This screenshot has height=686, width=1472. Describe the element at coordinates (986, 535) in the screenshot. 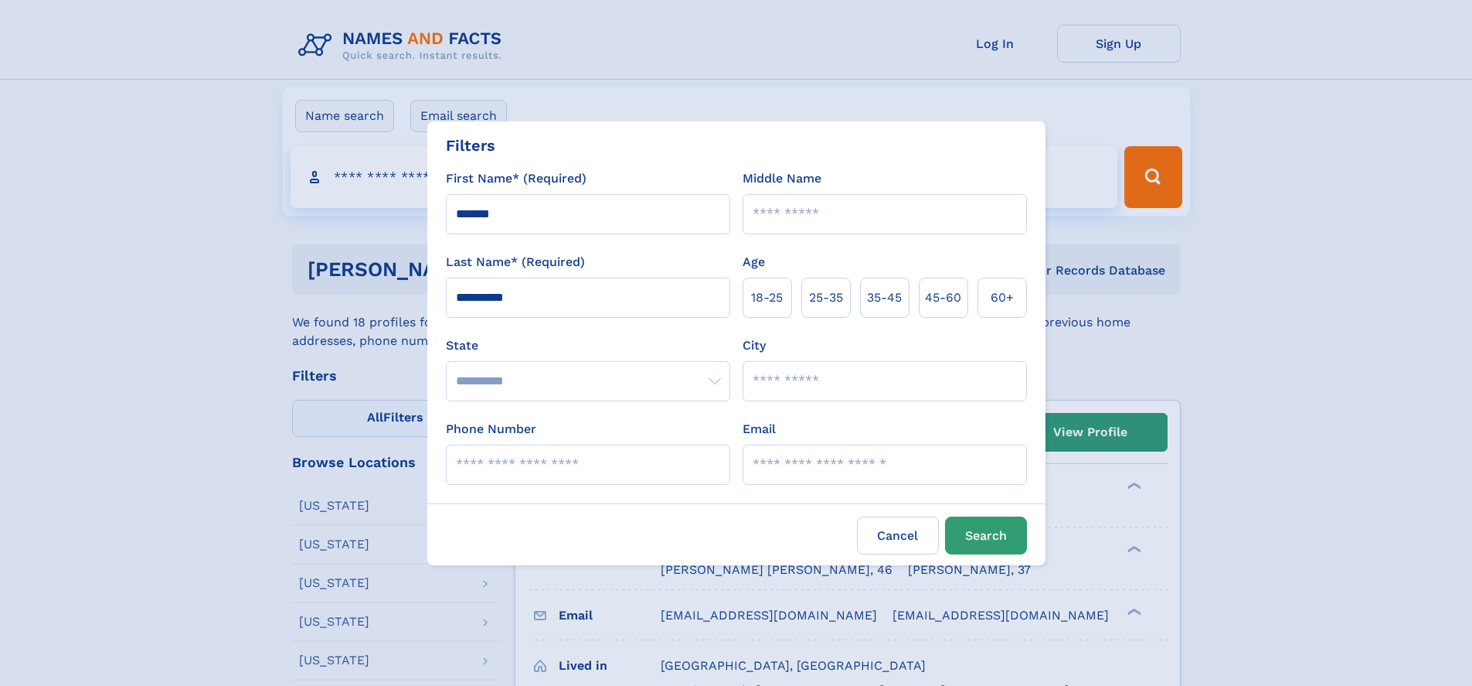

I see `button: Search` at that location.